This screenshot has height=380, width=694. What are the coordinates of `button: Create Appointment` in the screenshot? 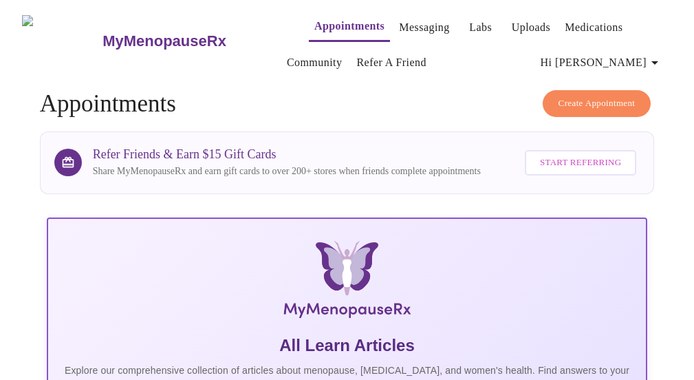 It's located at (597, 103).